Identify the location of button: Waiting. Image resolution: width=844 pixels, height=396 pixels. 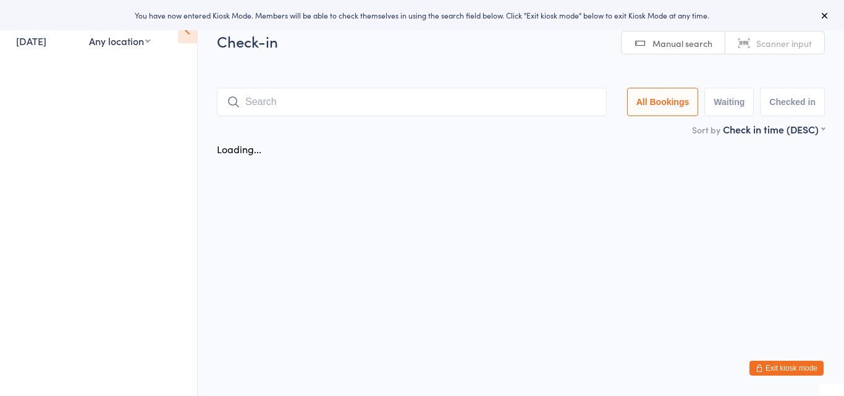
(729, 102).